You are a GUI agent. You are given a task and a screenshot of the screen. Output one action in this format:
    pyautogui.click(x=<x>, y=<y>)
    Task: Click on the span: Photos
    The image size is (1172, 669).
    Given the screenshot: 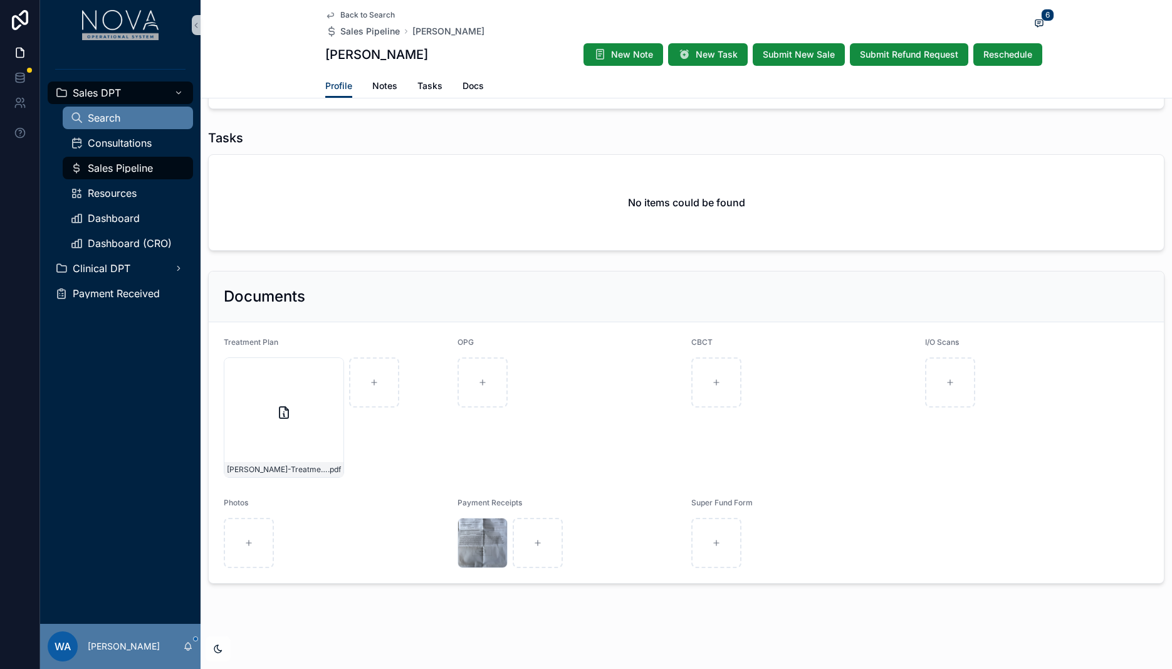 What is the action you would take?
    pyautogui.click(x=236, y=502)
    